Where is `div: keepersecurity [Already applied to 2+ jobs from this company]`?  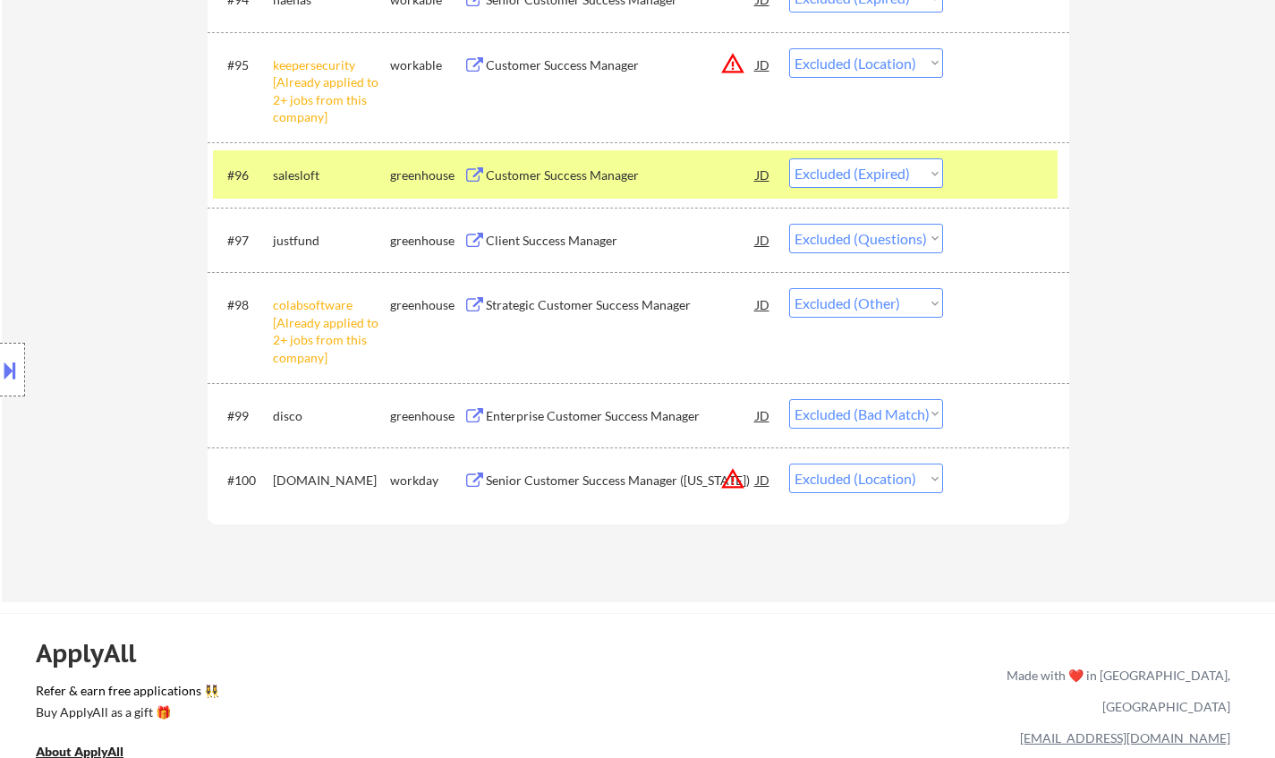
div: keepersecurity [Already applied to 2+ jobs from this company] is located at coordinates (331, 91).